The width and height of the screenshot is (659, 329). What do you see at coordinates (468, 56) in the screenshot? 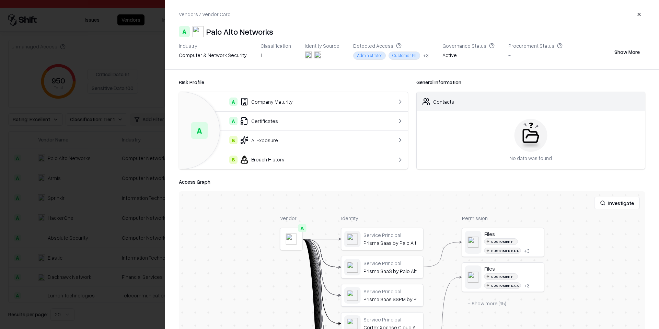
I see `div: Active` at bounding box center [468, 56].